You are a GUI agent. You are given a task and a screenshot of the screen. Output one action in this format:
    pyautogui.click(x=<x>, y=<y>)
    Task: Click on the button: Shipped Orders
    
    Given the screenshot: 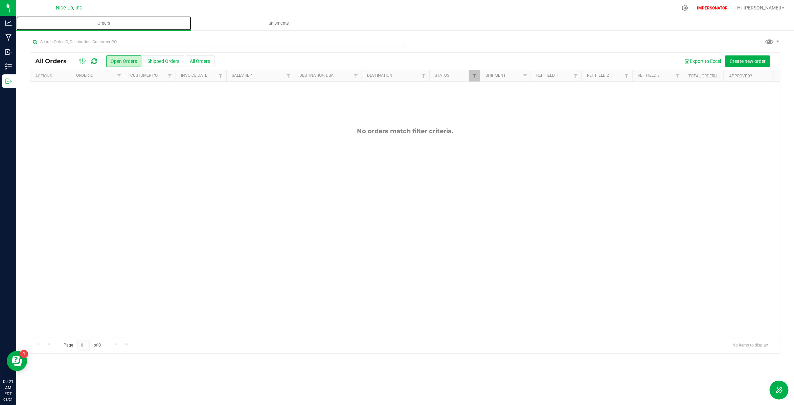 What is the action you would take?
    pyautogui.click(x=163, y=61)
    